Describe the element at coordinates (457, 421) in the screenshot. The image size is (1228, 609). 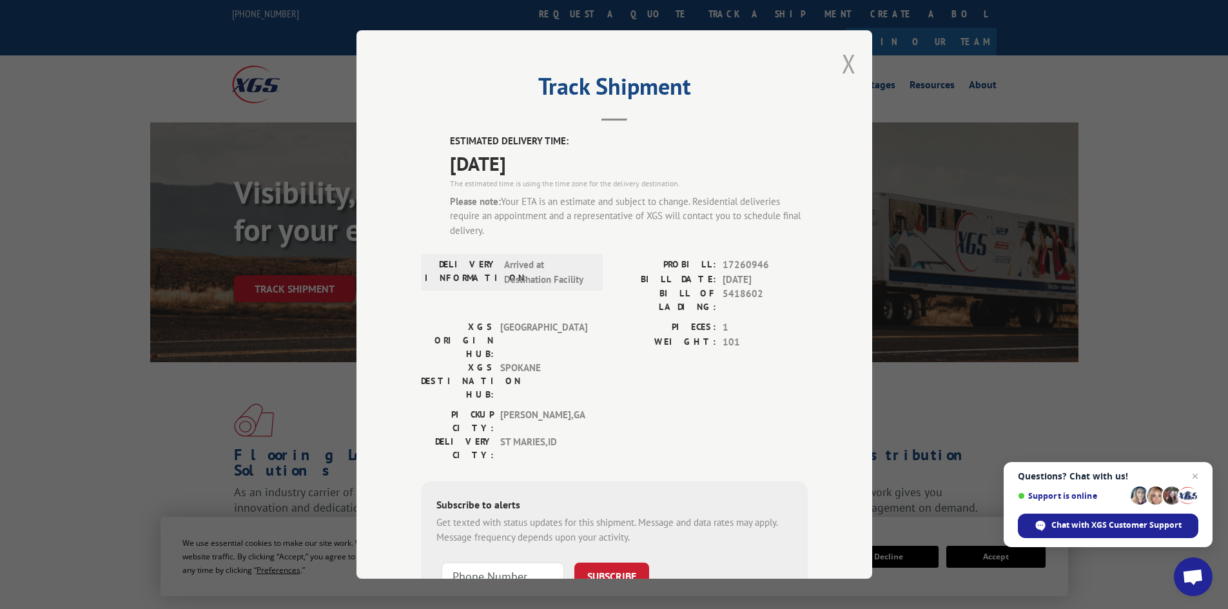
I see `label: PICKUP CITY:` at that location.